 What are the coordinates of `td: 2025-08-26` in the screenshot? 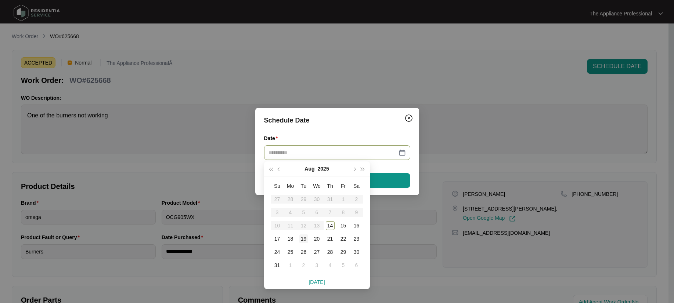 It's located at (304, 252).